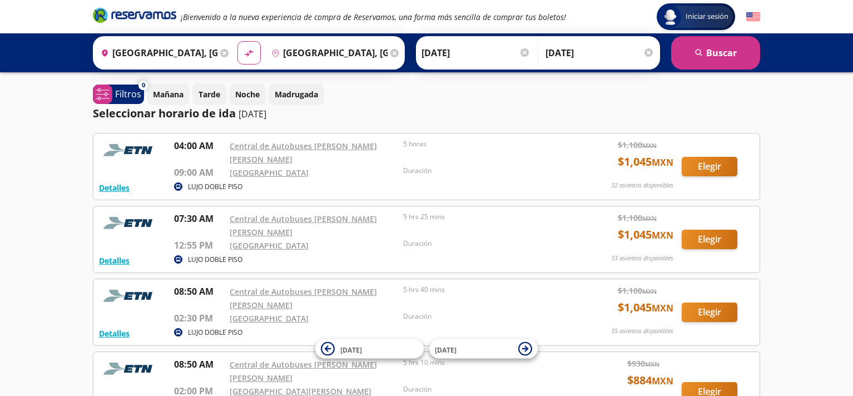  What do you see at coordinates (164, 113) in the screenshot?
I see `p: Seleccionar horario de ida` at bounding box center [164, 113].